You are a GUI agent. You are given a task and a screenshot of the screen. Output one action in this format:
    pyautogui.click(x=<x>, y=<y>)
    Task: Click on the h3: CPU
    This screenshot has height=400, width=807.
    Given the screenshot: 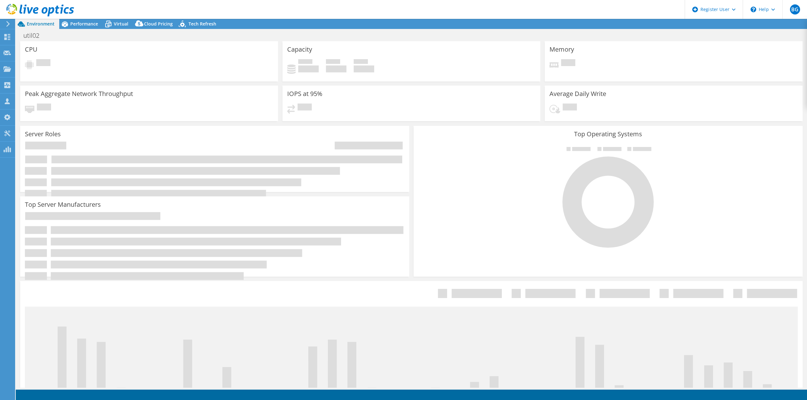 What is the action you would take?
    pyautogui.click(x=31, y=49)
    